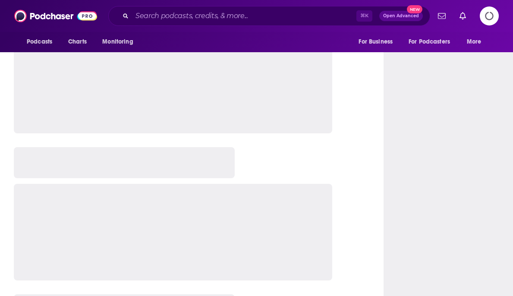 This screenshot has height=296, width=513. Describe the element at coordinates (56, 16) in the screenshot. I see `a: Podchaser - Follow, Share and Rate Podcasts` at that location.